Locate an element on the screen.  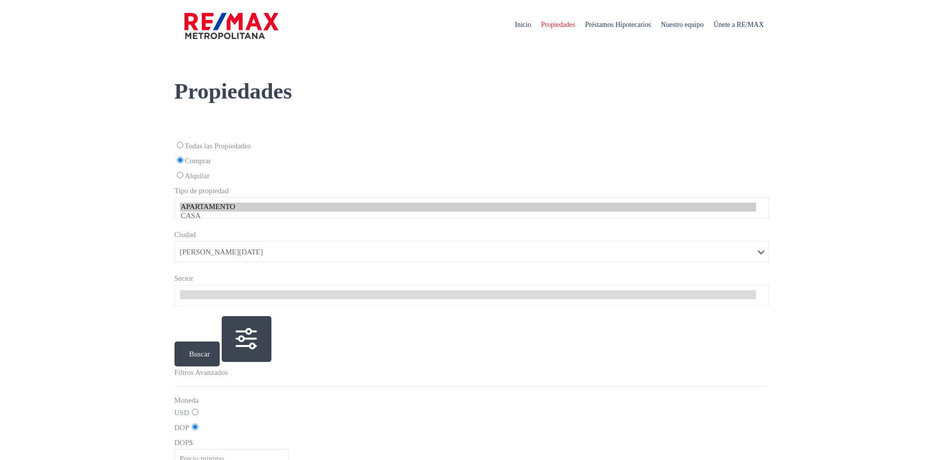
label: Alquilar is located at coordinates (472, 176).